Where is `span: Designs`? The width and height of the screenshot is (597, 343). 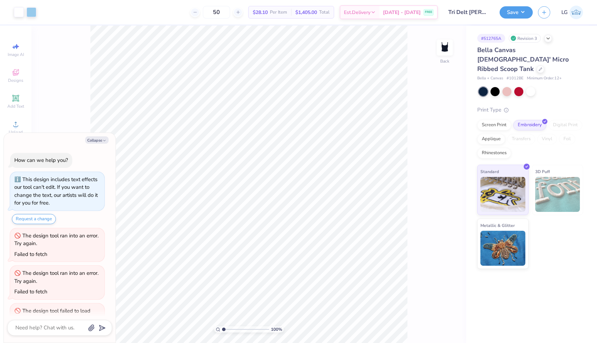 span: Designs is located at coordinates (16, 80).